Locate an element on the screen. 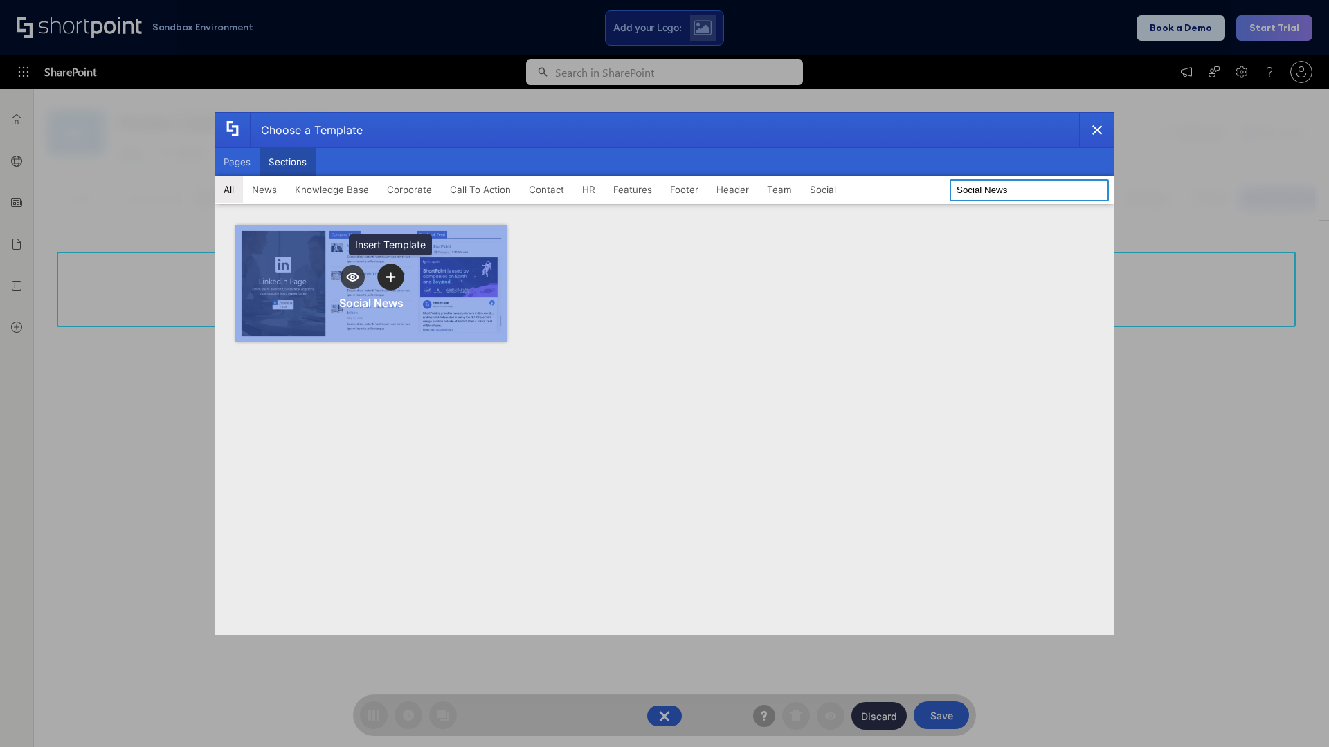  button: Team is located at coordinates (779, 190).